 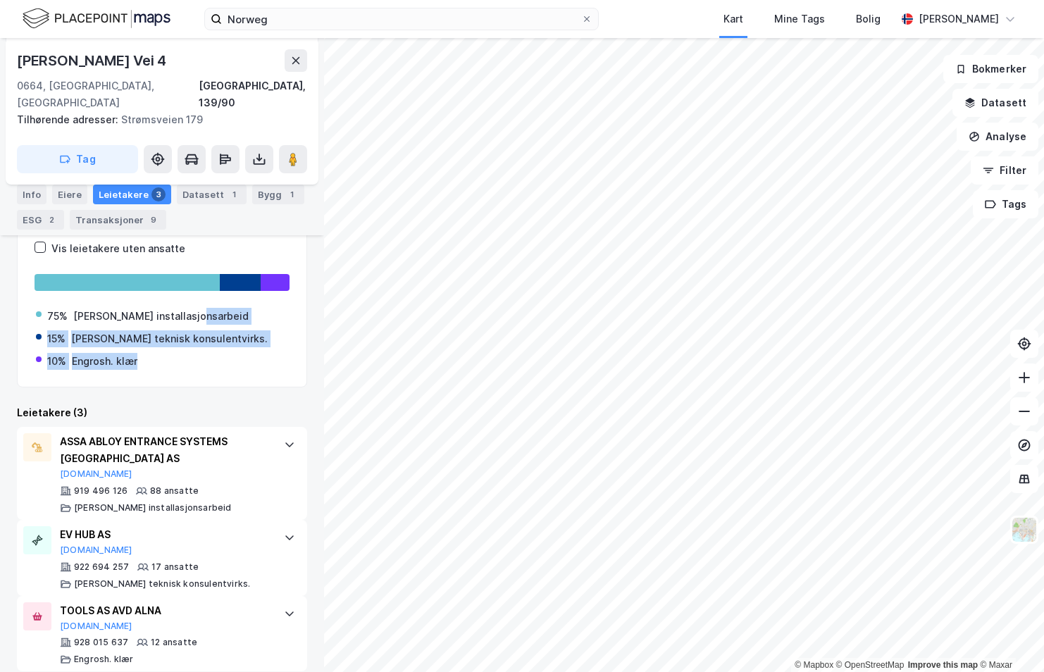 What do you see at coordinates (1009, 638) in the screenshot?
I see `div: Kontrollprogram for chat` at bounding box center [1009, 638].